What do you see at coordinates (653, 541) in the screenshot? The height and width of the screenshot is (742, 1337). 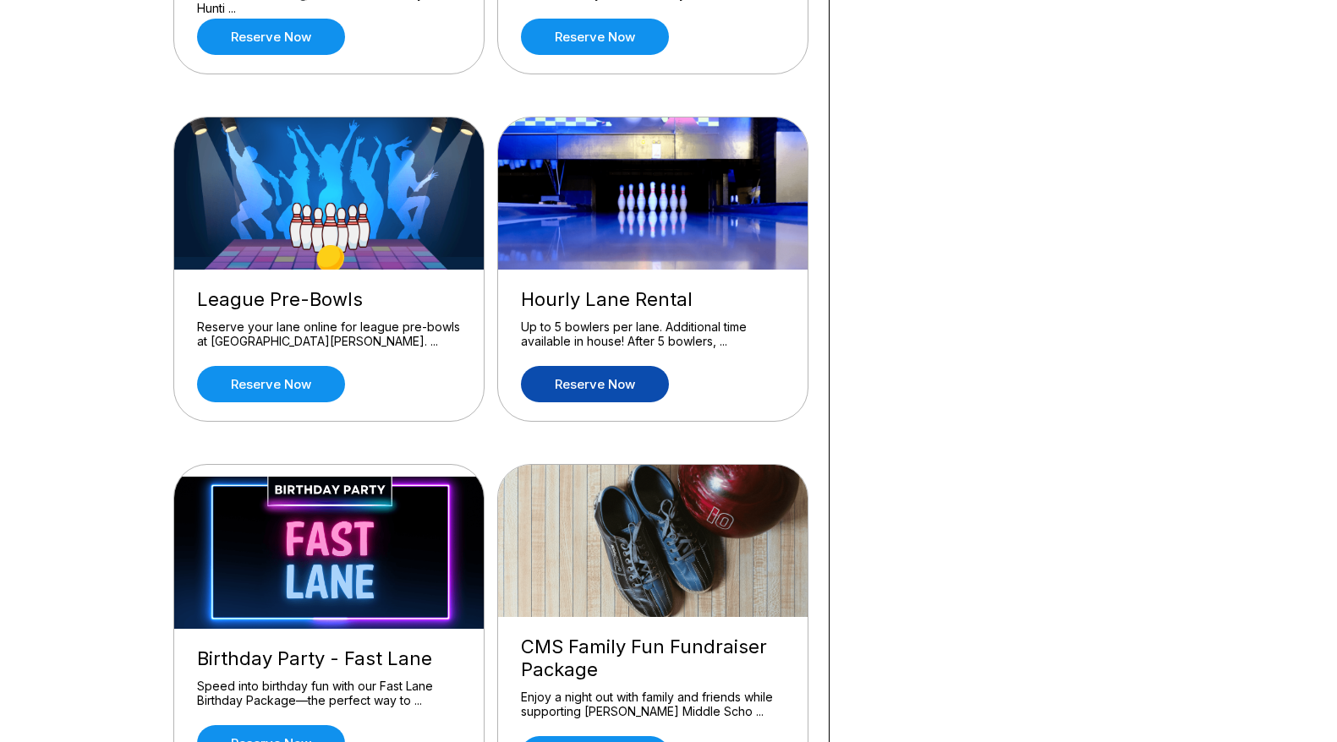 I see `img: CMS Family Fun Fundraiser Package` at bounding box center [653, 541].